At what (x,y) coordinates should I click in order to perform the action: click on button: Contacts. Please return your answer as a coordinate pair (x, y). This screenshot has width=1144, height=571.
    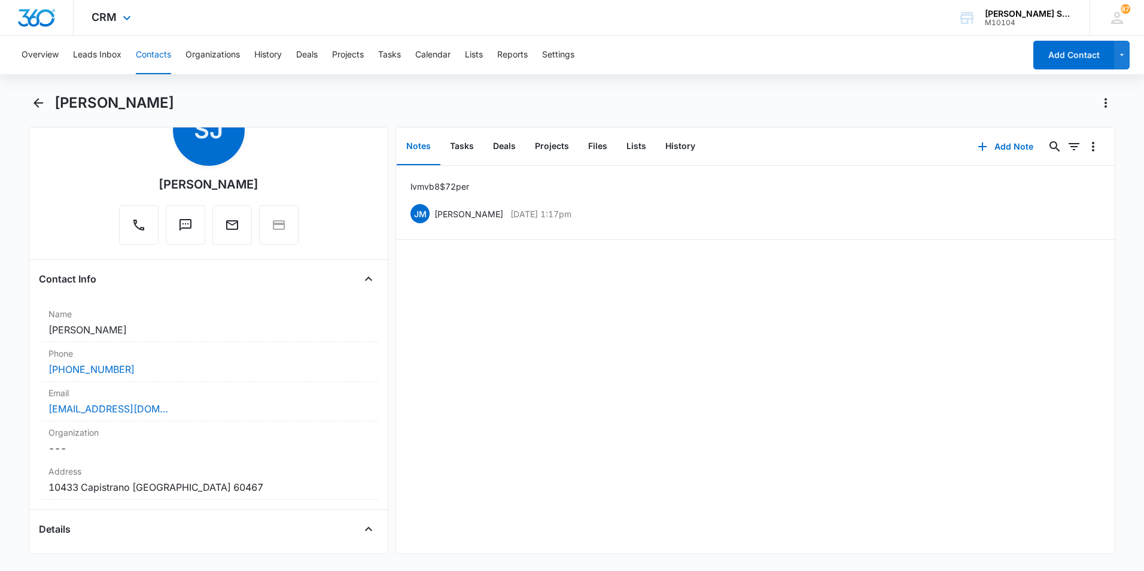
    Looking at the image, I should click on (153, 55).